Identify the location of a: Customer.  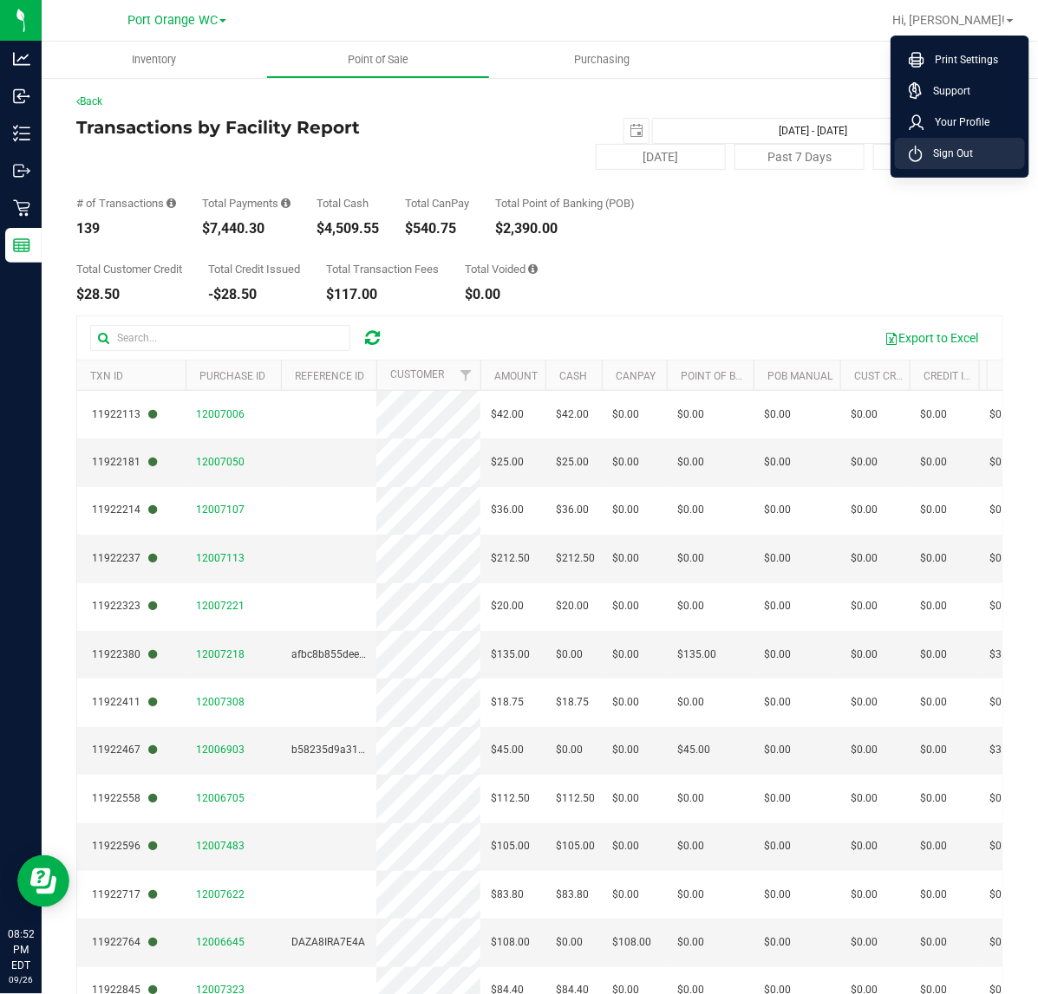
(417, 375).